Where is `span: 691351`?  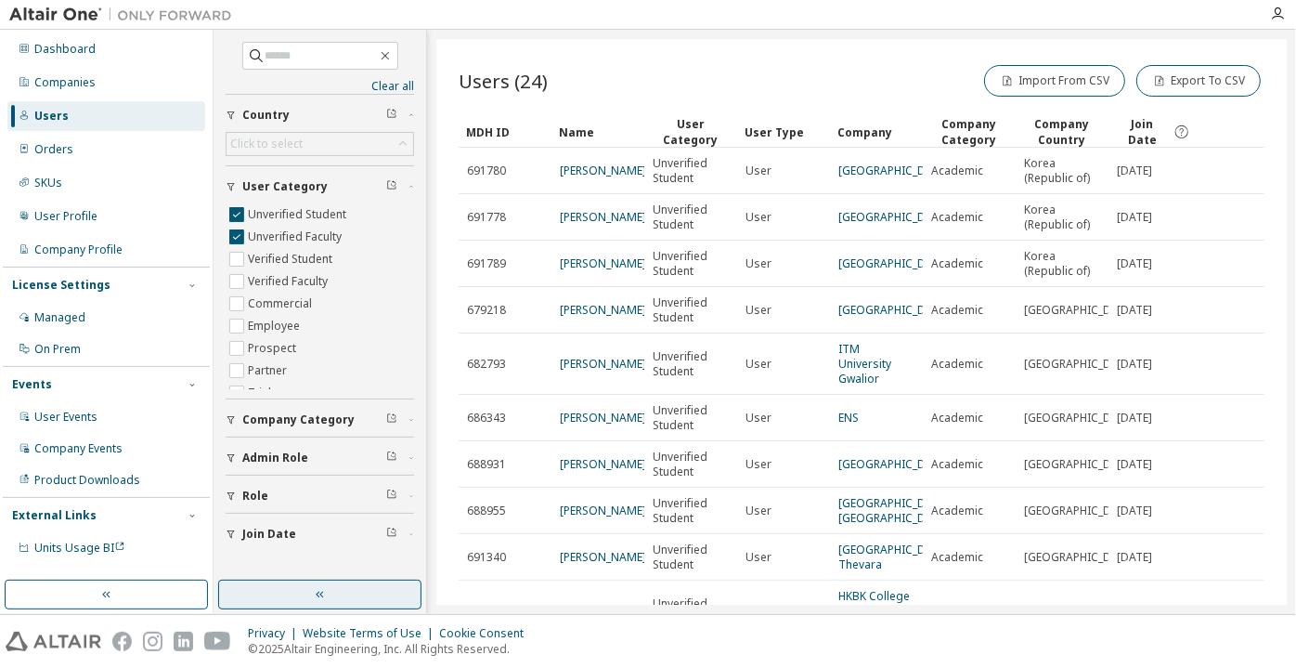 span: 691351 is located at coordinates (487, 611).